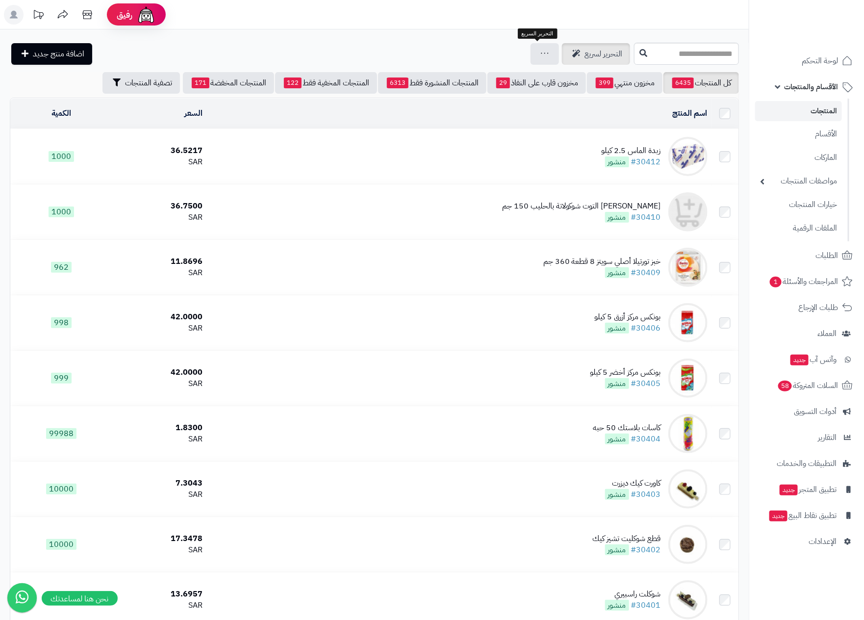 The height and width of the screenshot is (620, 864). What do you see at coordinates (646, 605) in the screenshot?
I see `a: #30401` at bounding box center [646, 605].